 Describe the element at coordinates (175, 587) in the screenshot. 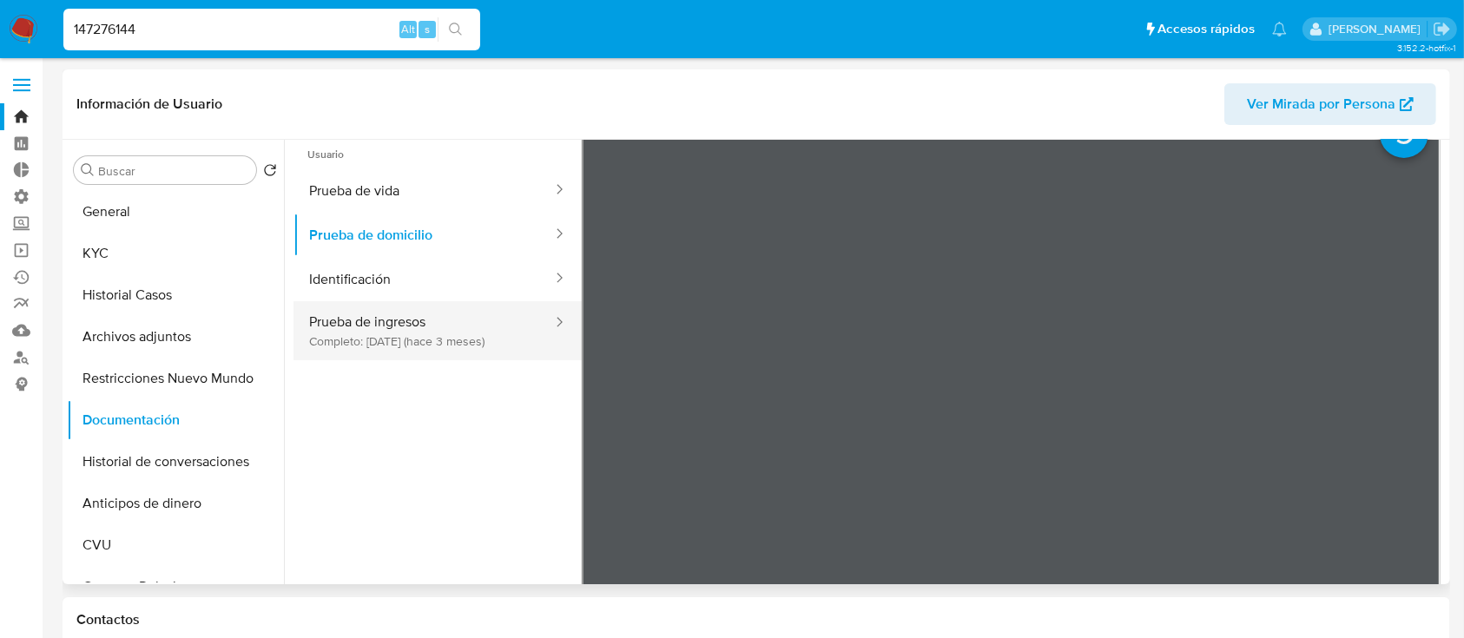

I see `button: Cruces y Relaciones` at that location.